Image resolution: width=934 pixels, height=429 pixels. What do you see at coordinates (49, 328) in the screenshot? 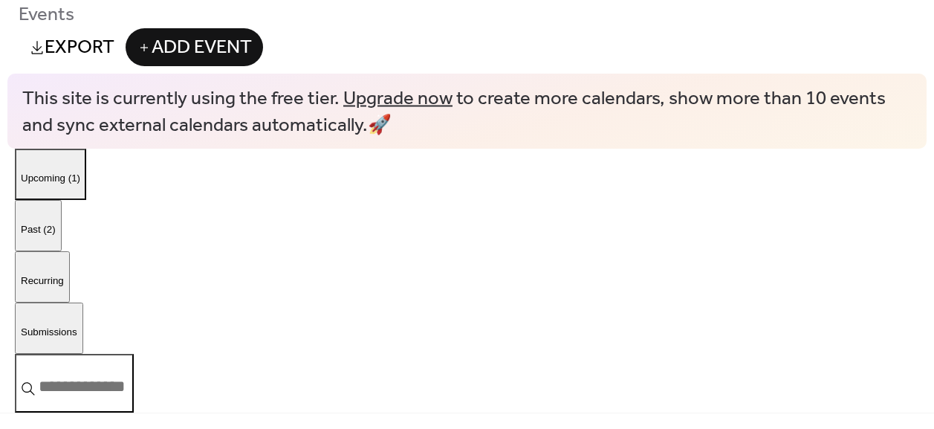
I see `button: Submissions` at bounding box center [49, 328].